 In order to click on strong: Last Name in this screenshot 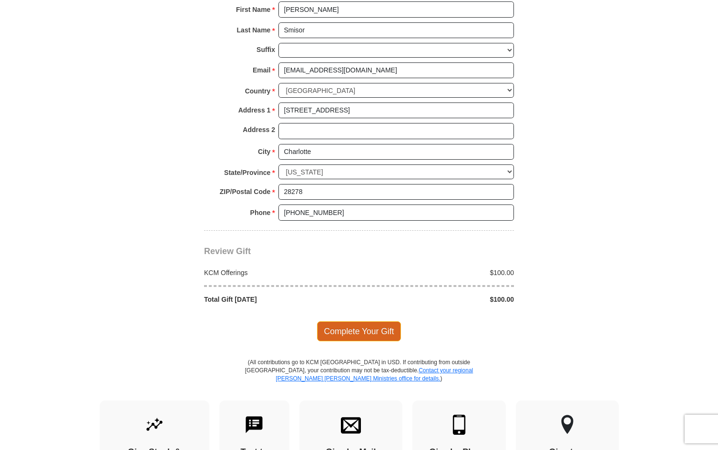, I will do `click(254, 30)`.